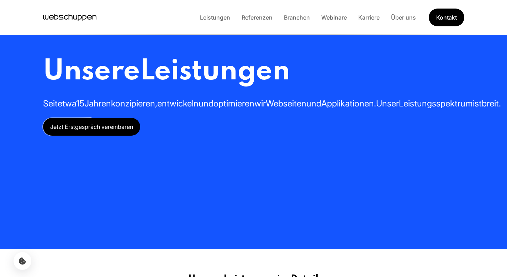  Describe the element at coordinates (215, 17) in the screenshot. I see `a: Leistungen` at that location.